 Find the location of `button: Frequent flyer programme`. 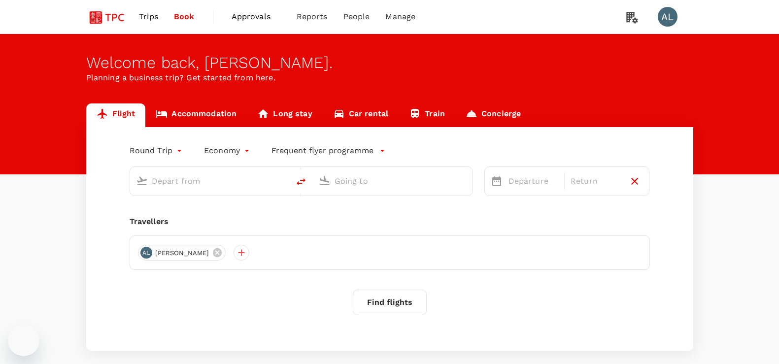

button: Frequent flyer programme is located at coordinates (328, 151).